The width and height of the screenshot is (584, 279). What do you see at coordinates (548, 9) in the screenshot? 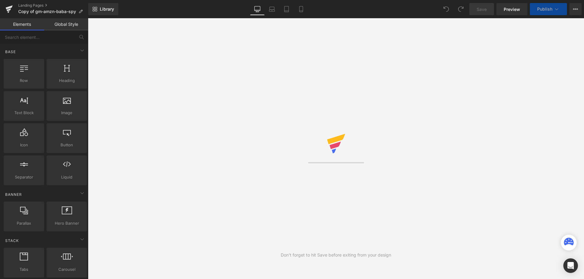
I see `button: Publish` at bounding box center [548, 9].